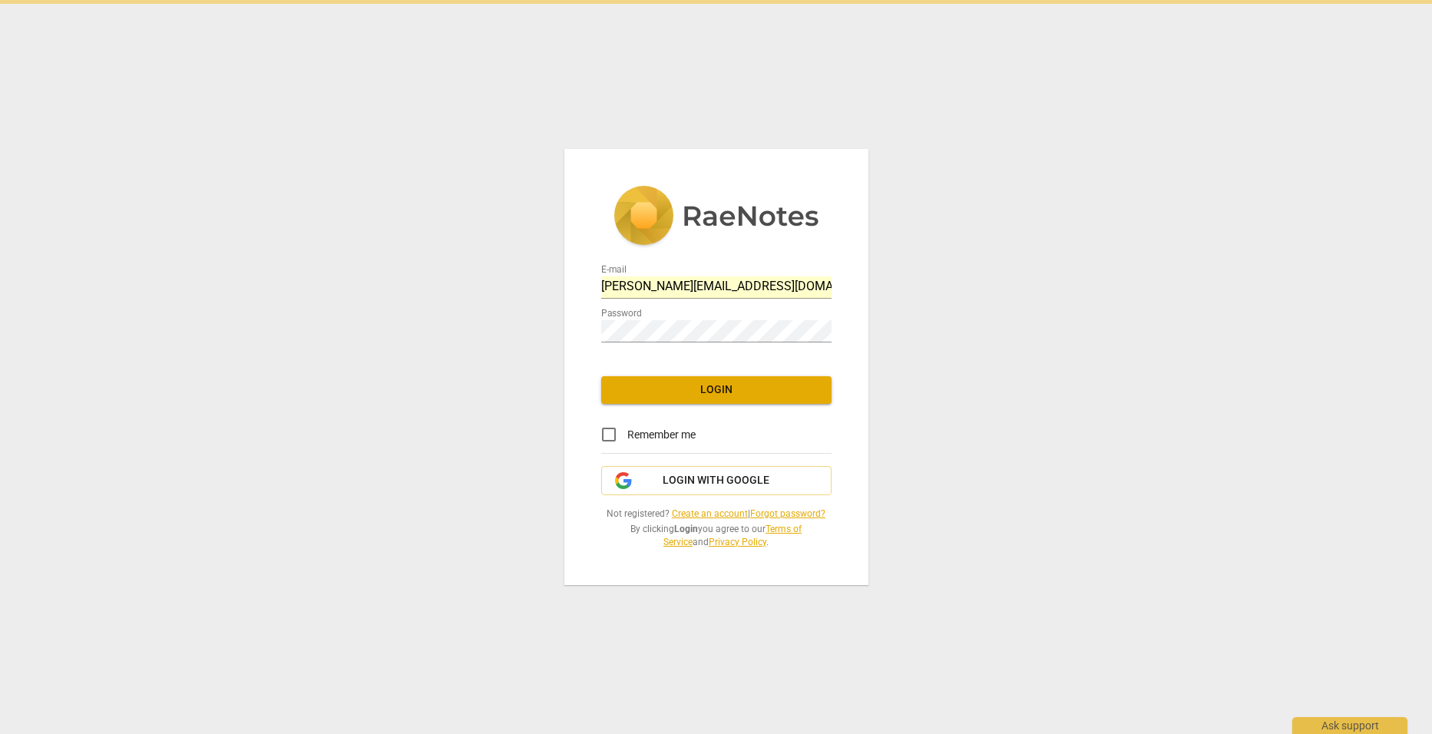 The image size is (1432, 734). What do you see at coordinates (661, 435) in the screenshot?
I see `span: Remember me` at bounding box center [661, 435].